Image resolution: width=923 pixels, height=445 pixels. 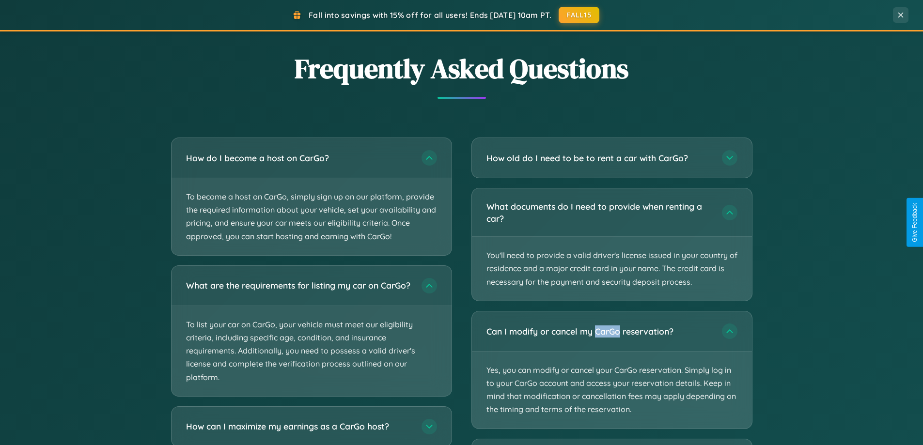 I want to click on p: To list your car on CarGo, your vehicle must meet our eligibility criteria, including specific ag..., so click(x=311, y=351).